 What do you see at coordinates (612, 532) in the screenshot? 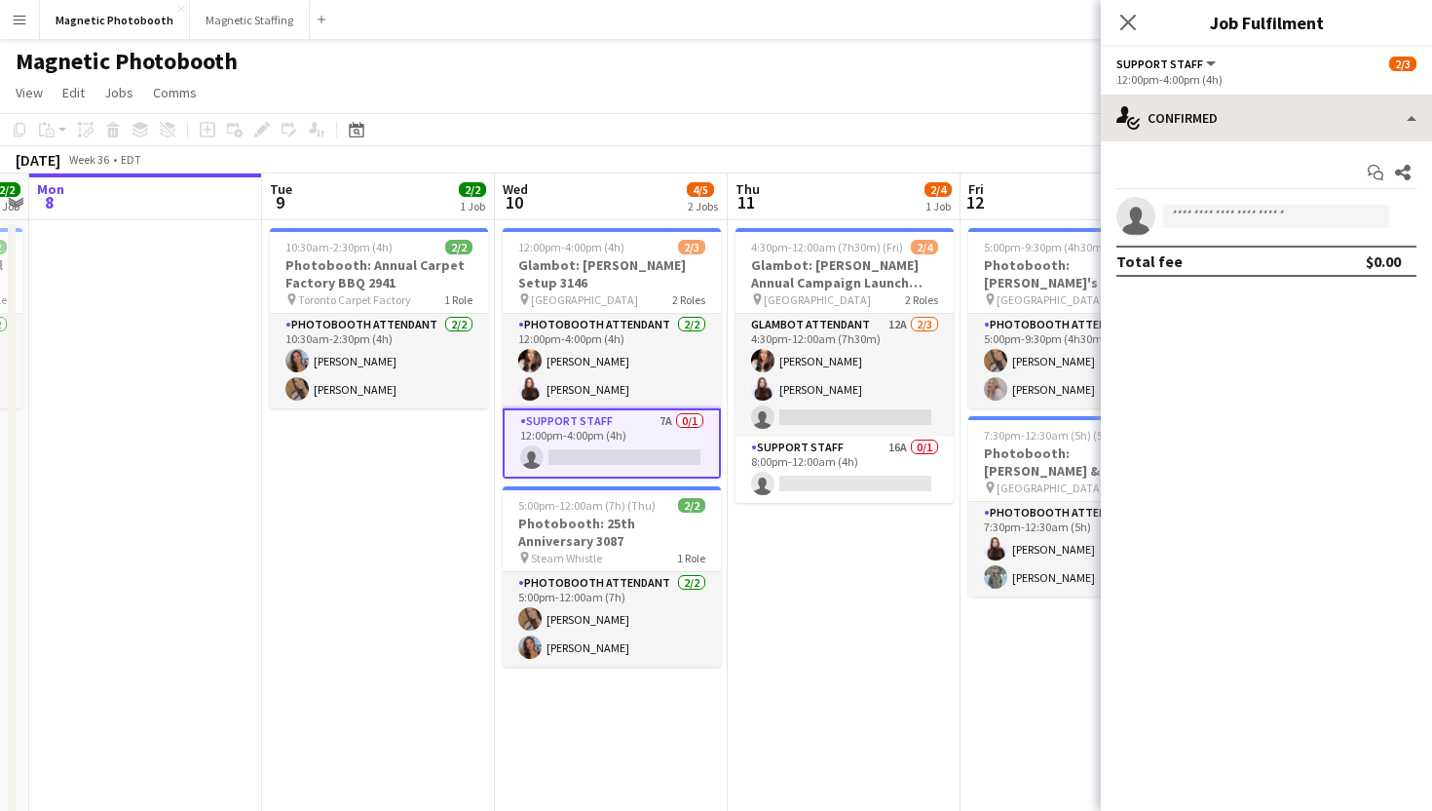
I see `h3: Photobooth: 25th Anniversary 3087` at bounding box center [612, 532].